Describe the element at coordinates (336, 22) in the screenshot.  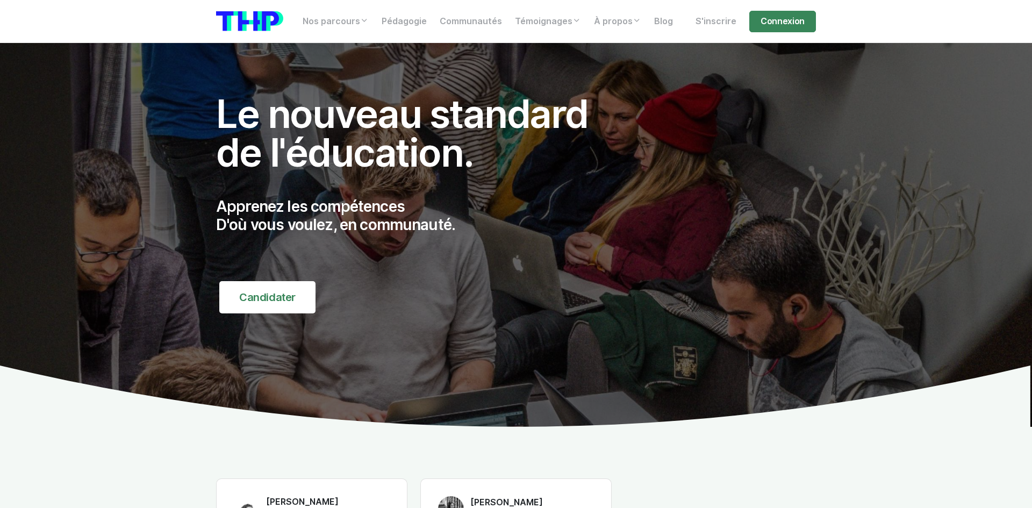
I see `a: Nos parcours` at that location.